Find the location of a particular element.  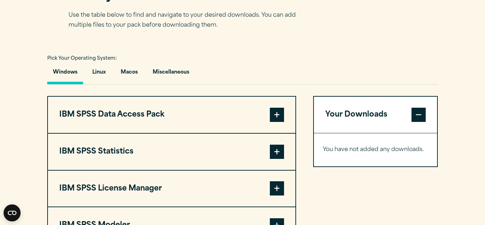

button: Your Downloads is located at coordinates (376, 115).